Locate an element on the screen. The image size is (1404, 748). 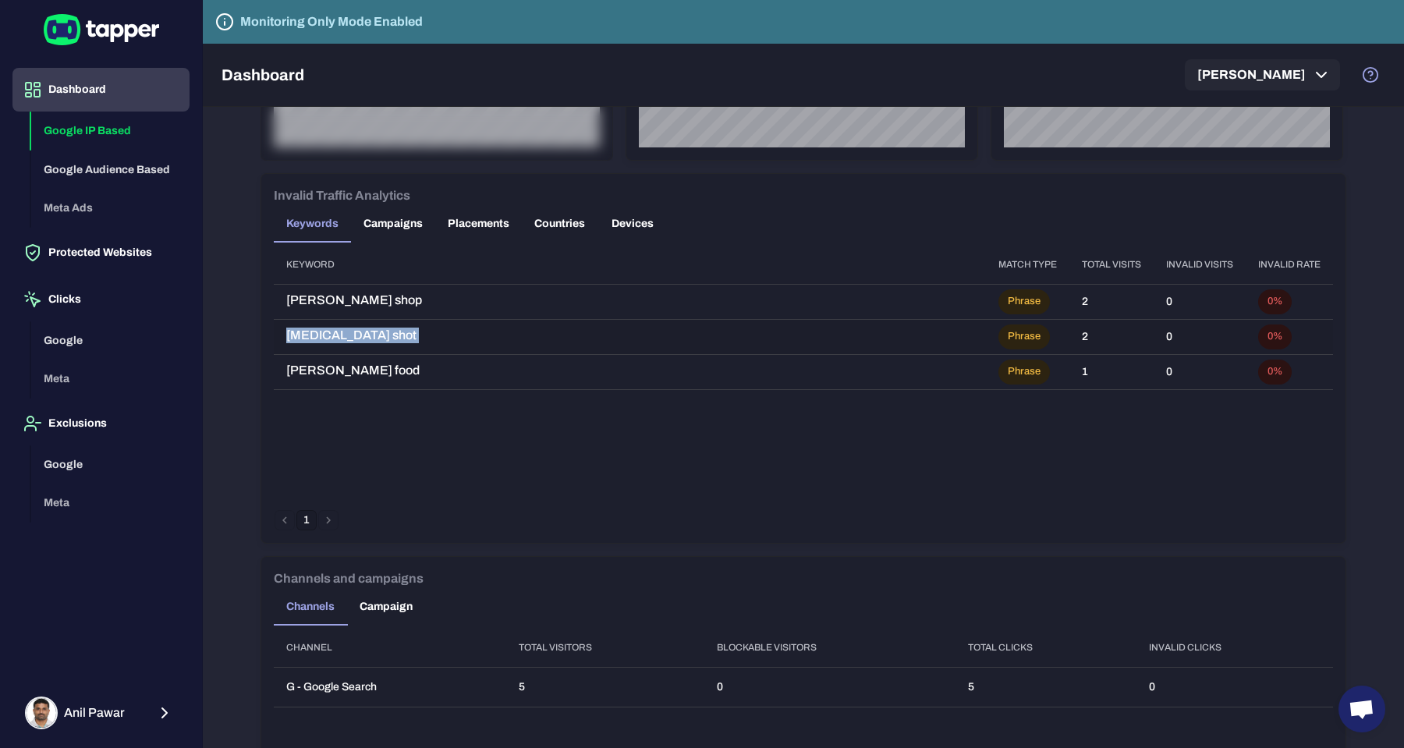
a: Exclusions is located at coordinates (101, 422).